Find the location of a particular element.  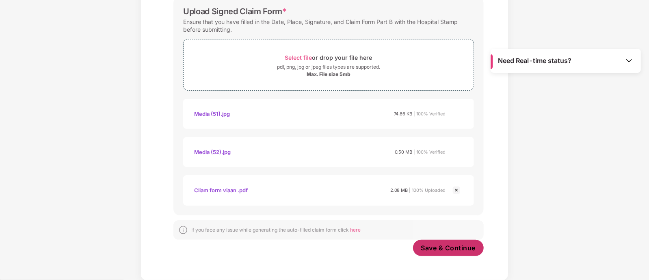

img: svg+xml;base64,PHN2ZyBpZD0iSW5mb18tXzMyeDMyIiBkYXRhLW5hbWU9IkluZm8gLSAzMngzMiIgeG1sbnM9Imh0dHA6Ly... is located at coordinates (183, 230).